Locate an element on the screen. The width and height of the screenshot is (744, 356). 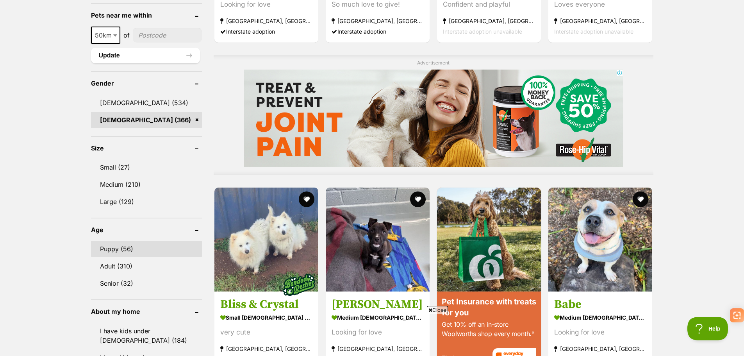
a: Adult (310) is located at coordinates (147, 266).